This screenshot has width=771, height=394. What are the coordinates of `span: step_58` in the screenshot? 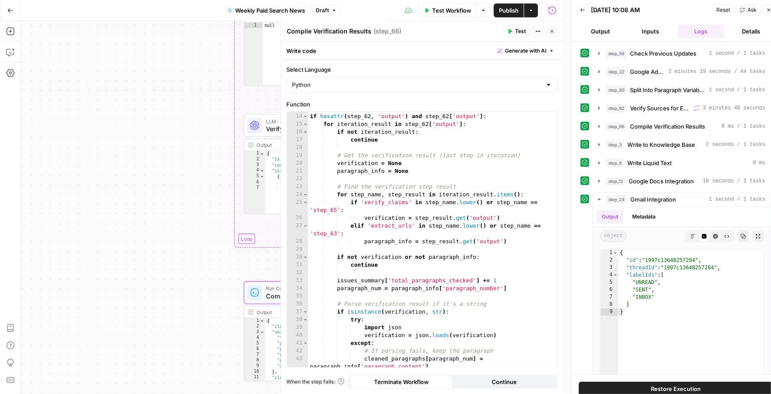 It's located at (616, 53).